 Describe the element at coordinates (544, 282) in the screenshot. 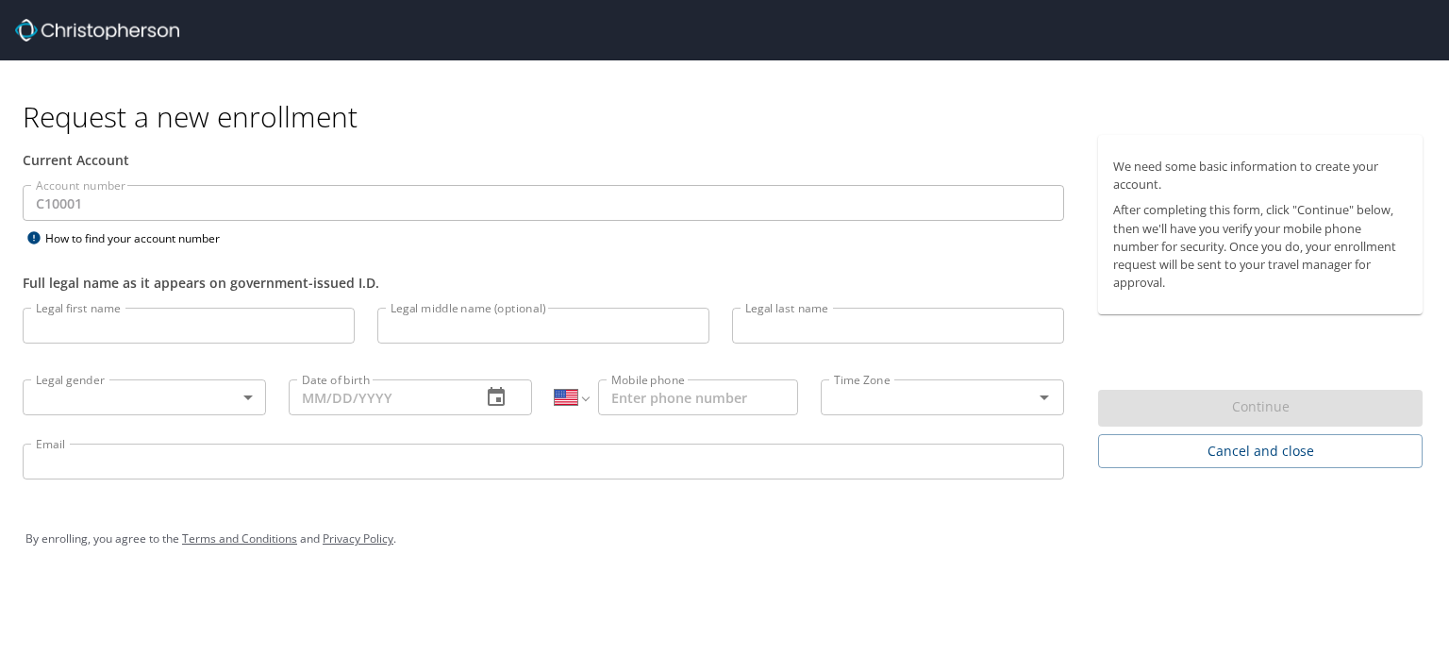

I see `div: Full legal name as it appears on government-issued I.D.` at that location.